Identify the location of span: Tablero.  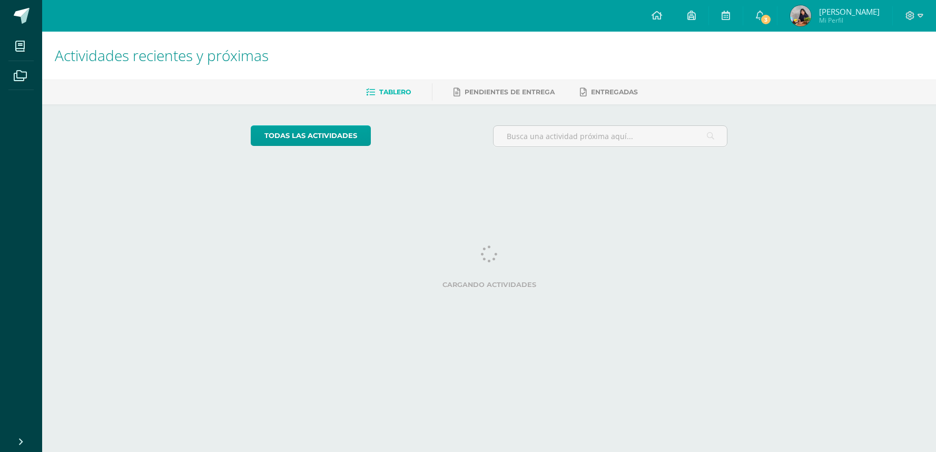
(395, 92).